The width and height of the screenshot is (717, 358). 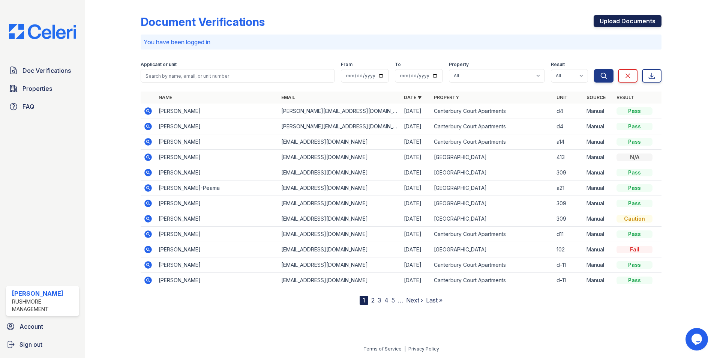 What do you see at coordinates (42, 344) in the screenshot?
I see `a: Sign out` at bounding box center [42, 344].